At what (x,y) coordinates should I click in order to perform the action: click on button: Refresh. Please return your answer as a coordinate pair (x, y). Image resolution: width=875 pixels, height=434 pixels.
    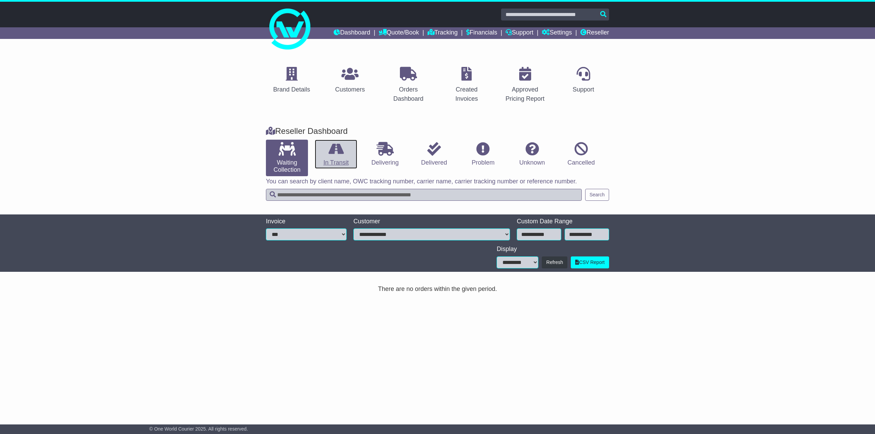
    Looking at the image, I should click on (554, 263).